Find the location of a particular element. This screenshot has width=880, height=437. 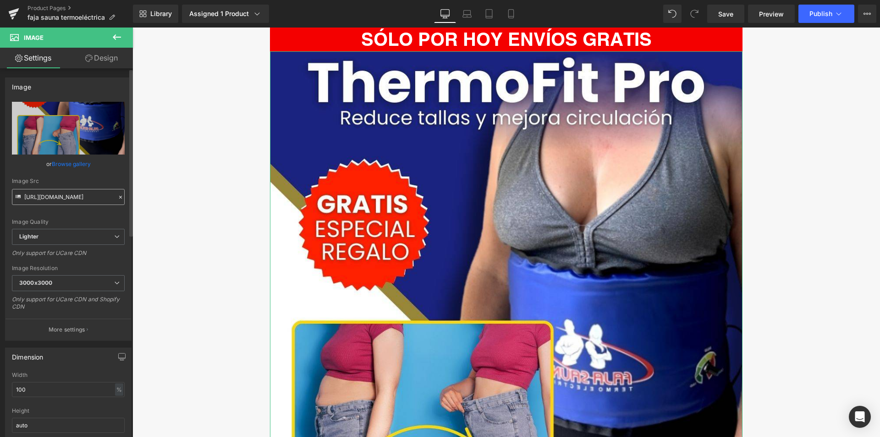

div: Open Intercom Messenger is located at coordinates (859, 416).